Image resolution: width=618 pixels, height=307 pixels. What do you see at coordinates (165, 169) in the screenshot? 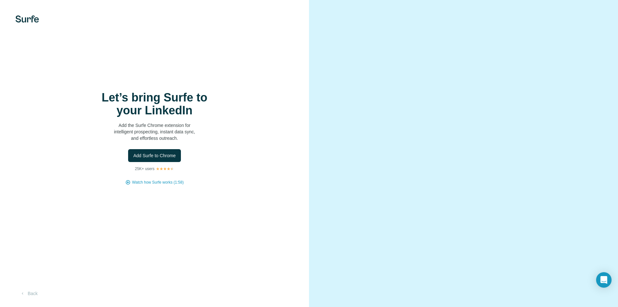
I see `img: Rating Stars` at bounding box center [165, 169].